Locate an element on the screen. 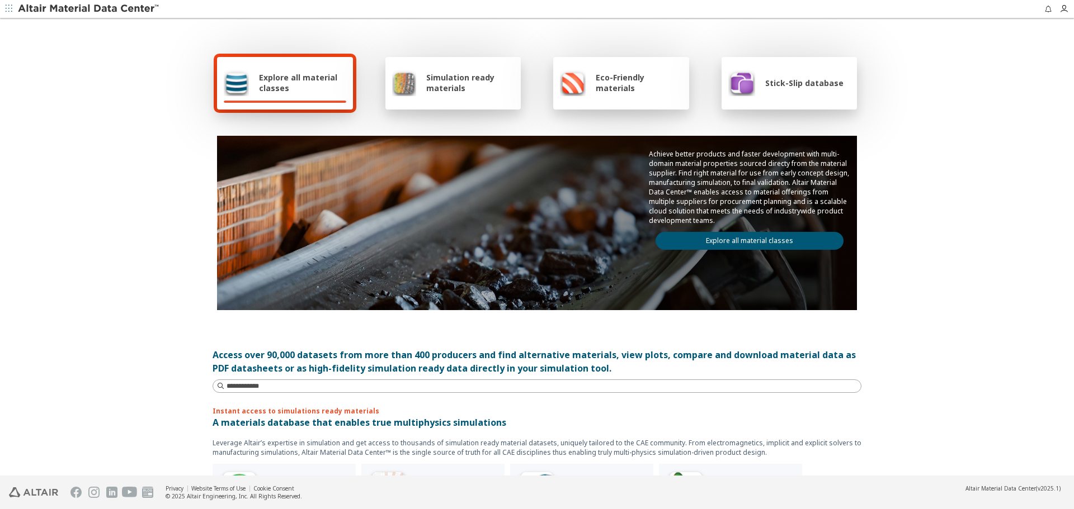 This screenshot has height=509, width=1074. span: Altair Material Data Center is located at coordinates (1000, 489).